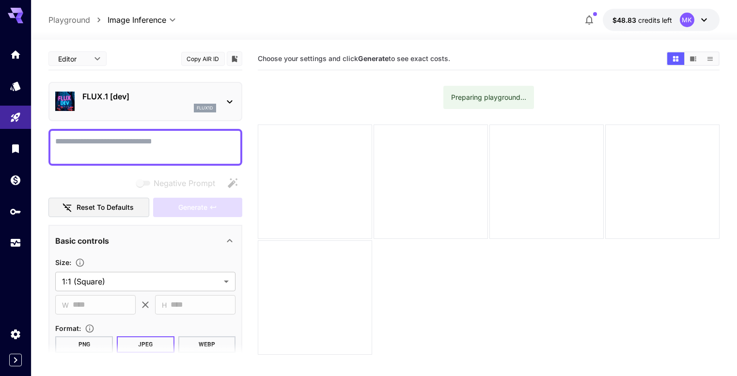 Image resolution: width=737 pixels, height=376 pixels. I want to click on span: Negative Prompt, so click(184, 183).